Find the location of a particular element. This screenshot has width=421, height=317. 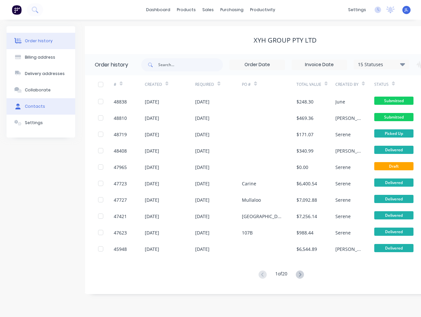

div: 47727 is located at coordinates (120, 200).